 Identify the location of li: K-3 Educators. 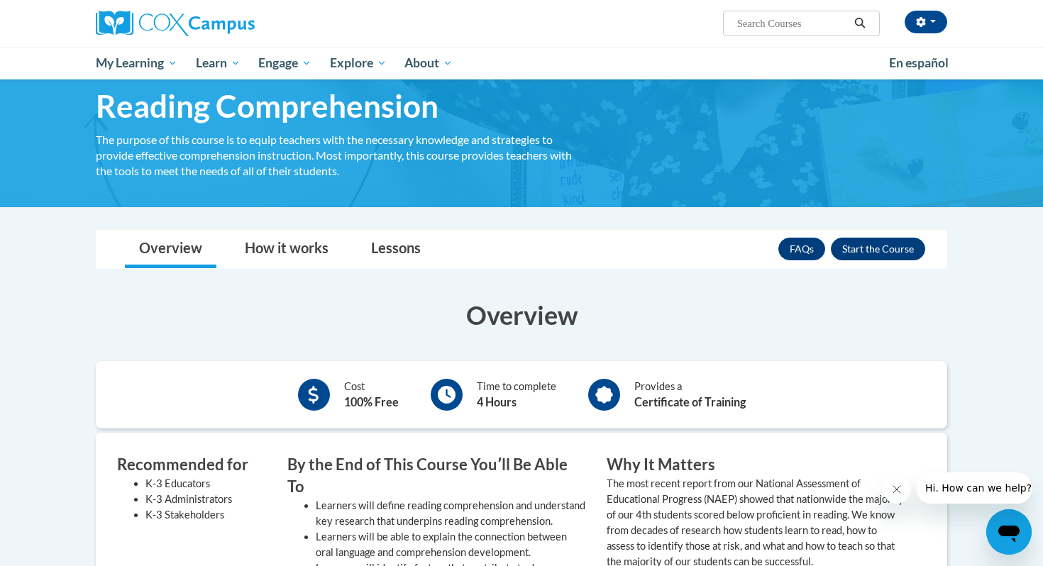
(206, 484).